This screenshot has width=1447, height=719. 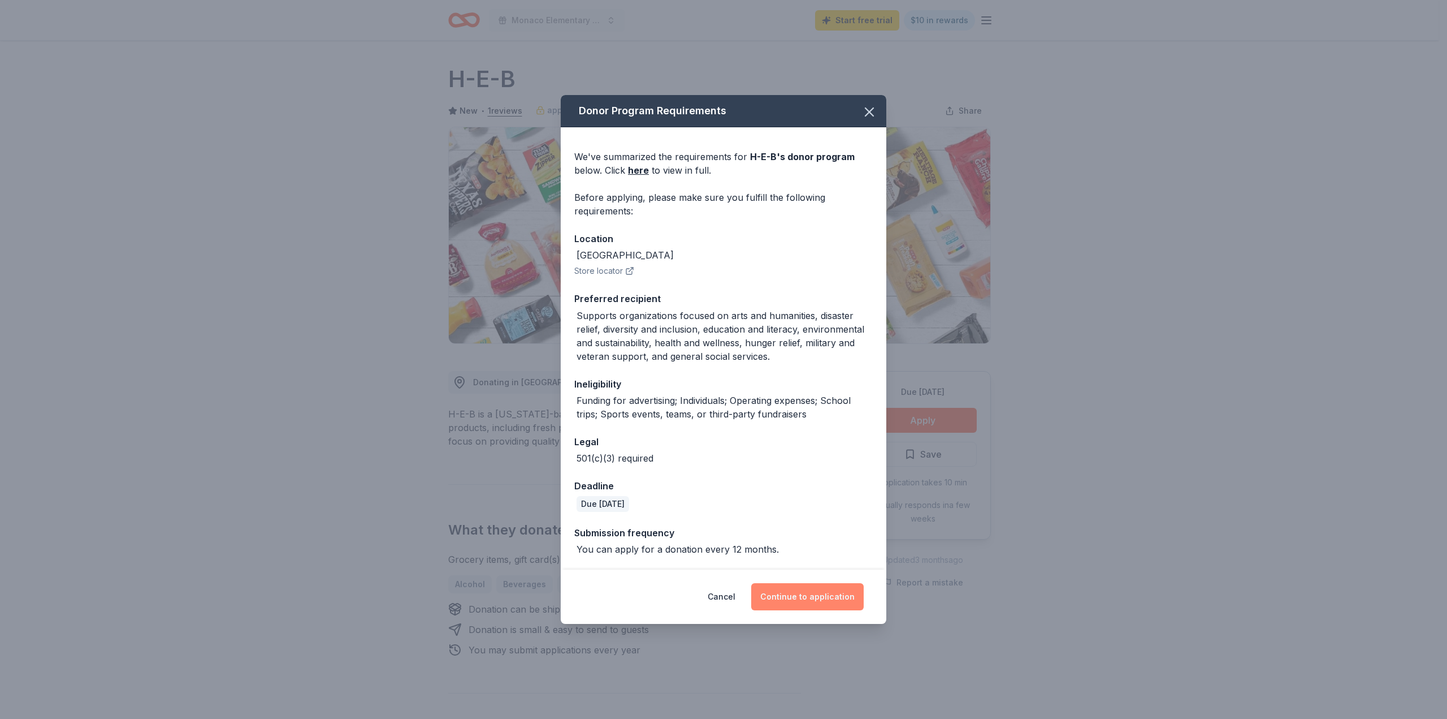 What do you see at coordinates (638, 170) in the screenshot?
I see `a: here` at bounding box center [638, 170].